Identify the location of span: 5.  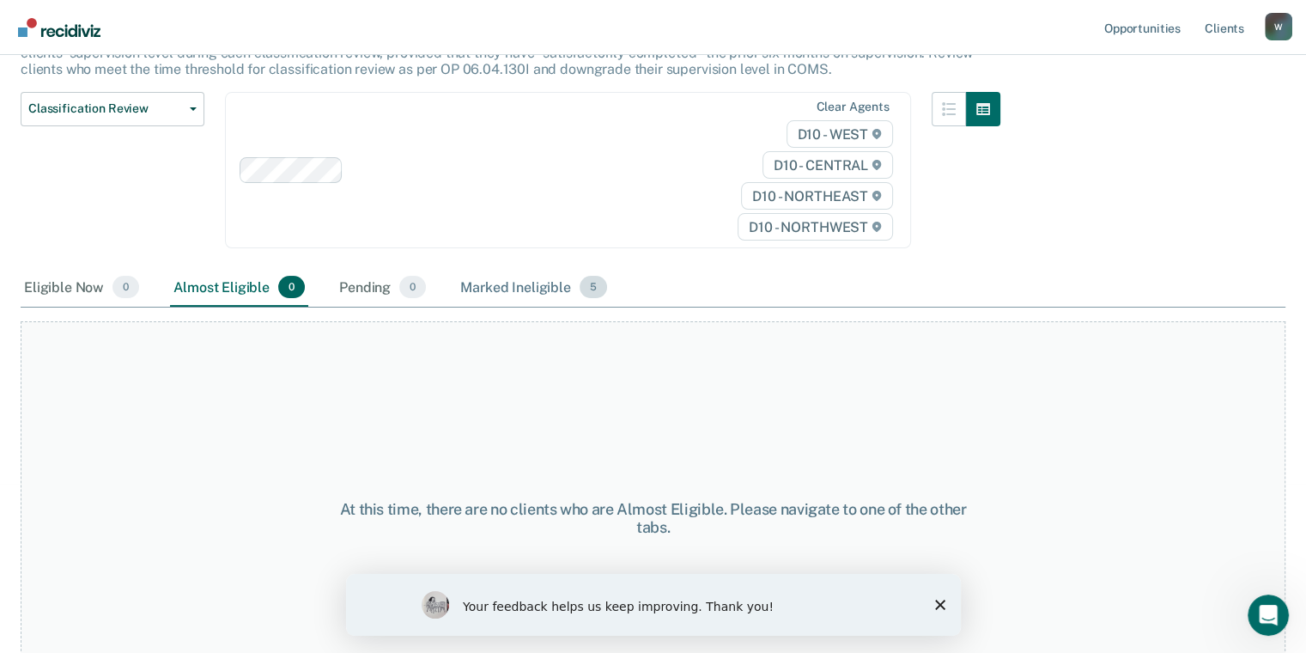
(593, 287).